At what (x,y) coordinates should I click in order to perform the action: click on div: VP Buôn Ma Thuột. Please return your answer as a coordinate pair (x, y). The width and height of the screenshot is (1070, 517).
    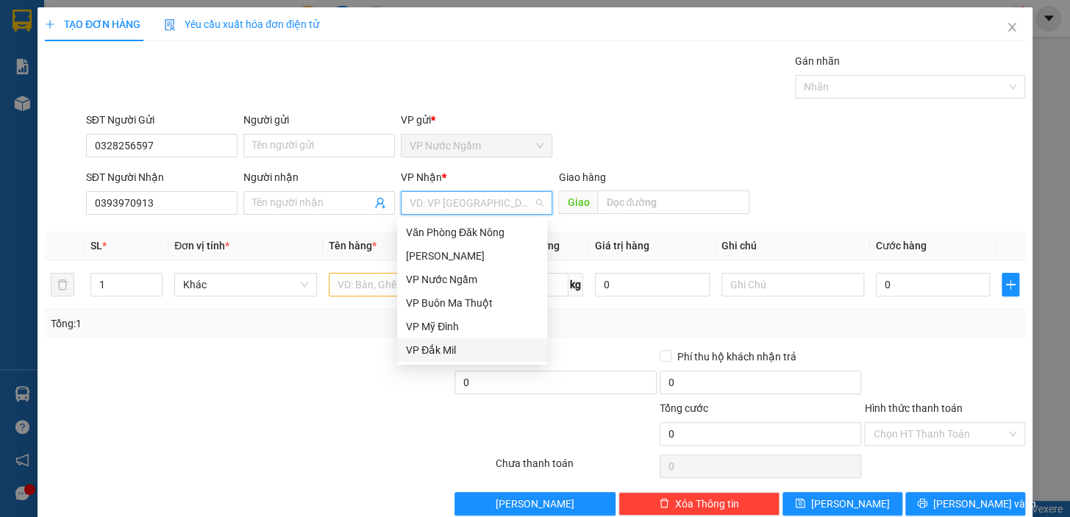
    Looking at the image, I should click on (472, 303).